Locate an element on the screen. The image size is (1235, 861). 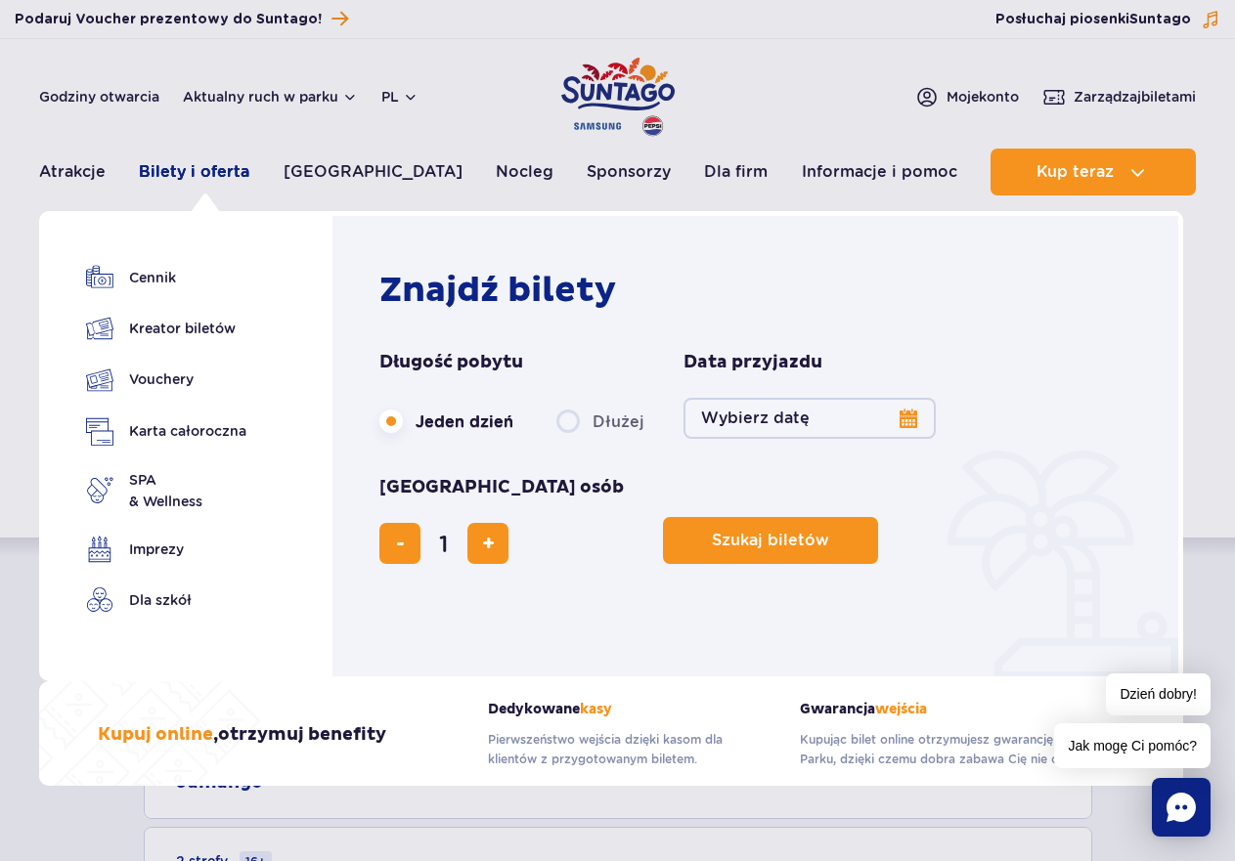
p: Kupując bilet online otrzymujesz gwarancję wejścia do Parku, dzięki czemu dobra zabawa Cię nie om... is located at coordinates (962, 750).